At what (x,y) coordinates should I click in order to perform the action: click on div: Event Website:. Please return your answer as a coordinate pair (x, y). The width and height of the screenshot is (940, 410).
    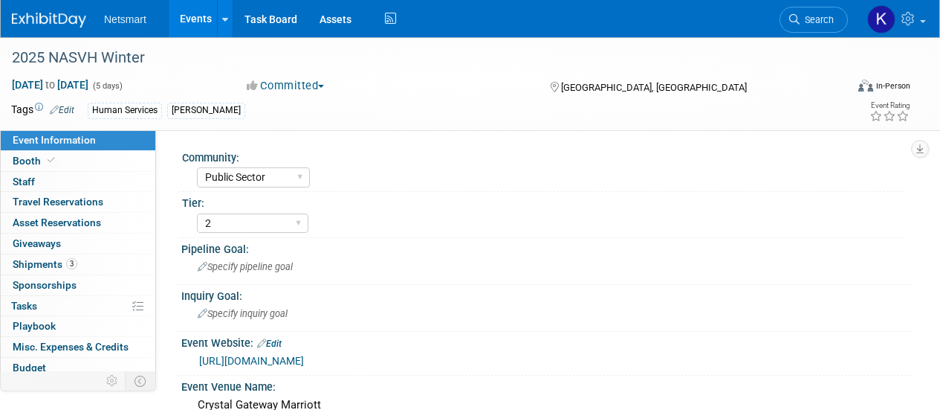
    Looking at the image, I should click on (546, 341).